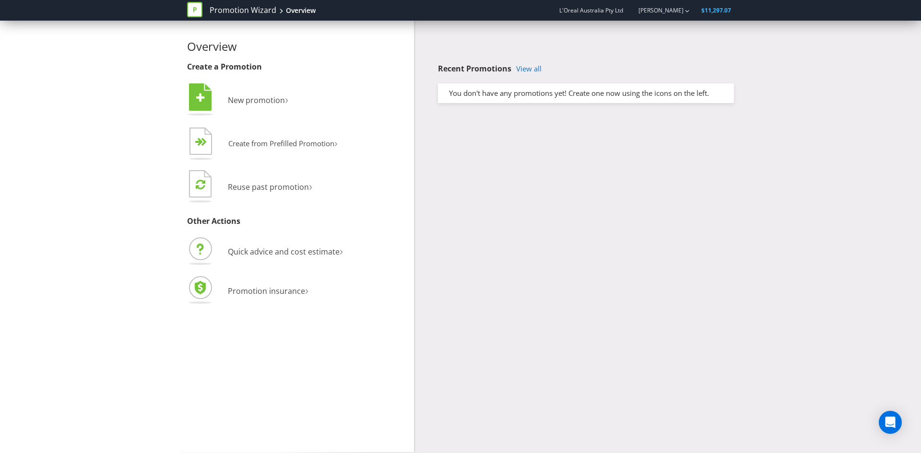 Image resolution: width=921 pixels, height=453 pixels. I want to click on span: New promotion, so click(256, 100).